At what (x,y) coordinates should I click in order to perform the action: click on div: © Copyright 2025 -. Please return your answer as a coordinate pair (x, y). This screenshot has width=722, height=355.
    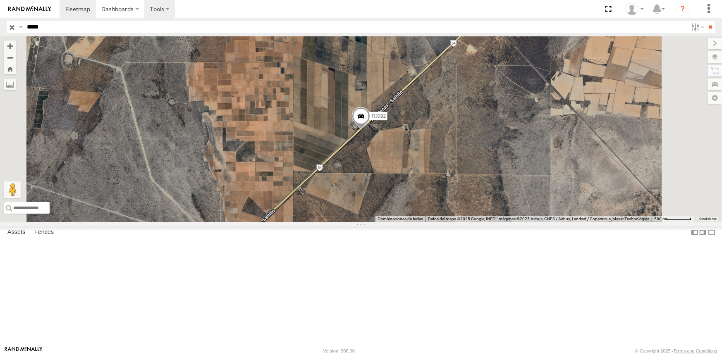
    Looking at the image, I should click on (676, 351).